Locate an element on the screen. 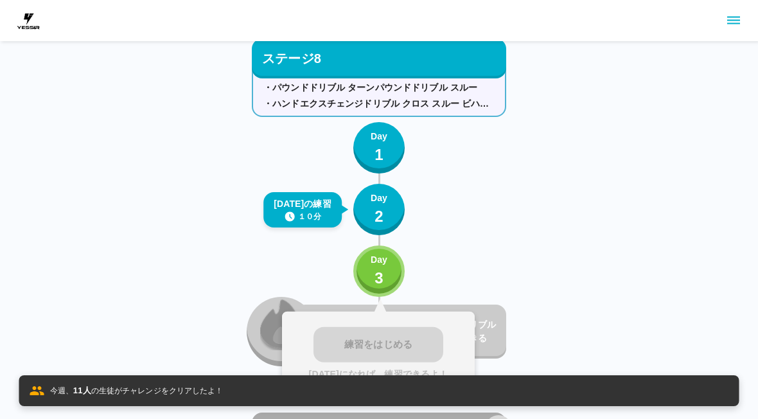  button: sidemenu is located at coordinates (733, 21).